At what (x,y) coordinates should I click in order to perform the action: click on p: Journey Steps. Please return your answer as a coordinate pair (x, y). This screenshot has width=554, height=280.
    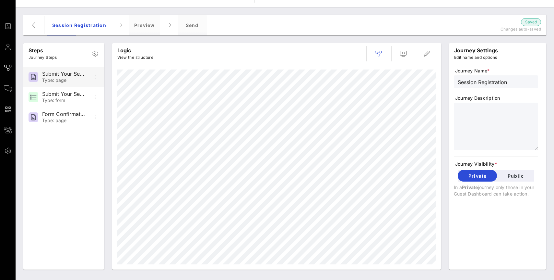
    Looking at the image, I should click on (42, 57).